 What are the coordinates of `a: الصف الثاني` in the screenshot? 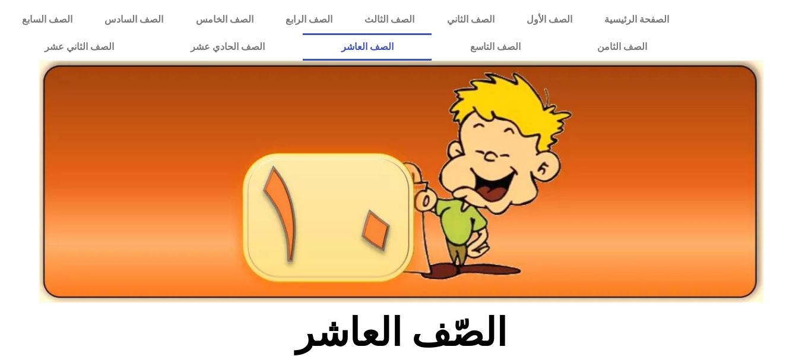 It's located at (471, 20).